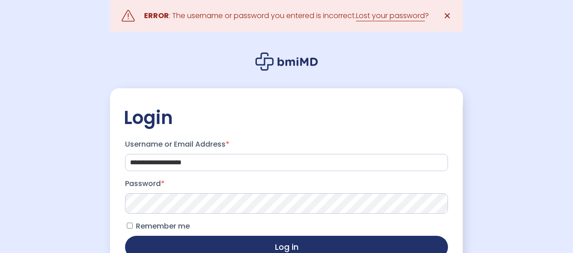 The height and width of the screenshot is (253, 573). Describe the element at coordinates (286, 118) in the screenshot. I see `h2: Login` at that location.